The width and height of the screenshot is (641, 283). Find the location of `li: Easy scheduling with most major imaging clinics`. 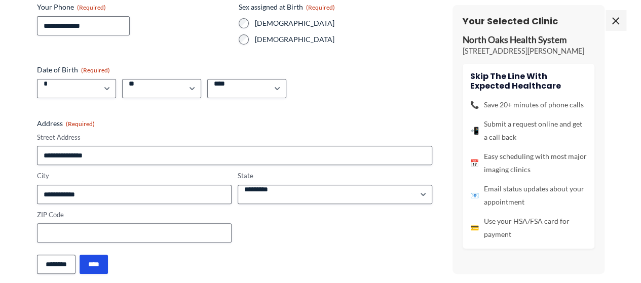

li: Easy scheduling with most major imaging clinics is located at coordinates (529, 163).